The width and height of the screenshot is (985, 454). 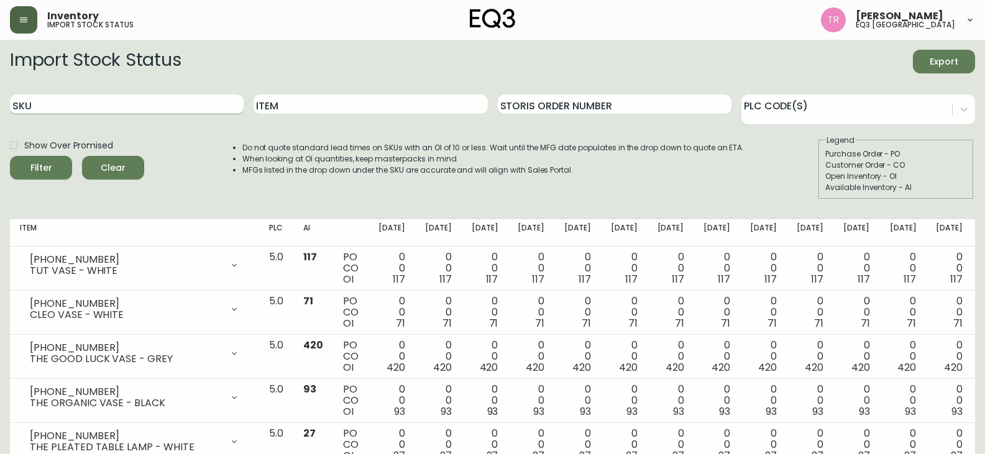 What do you see at coordinates (126, 448) in the screenshot?
I see `div: THE PLEATED TABLE LAMP - WHITE` at bounding box center [126, 448].